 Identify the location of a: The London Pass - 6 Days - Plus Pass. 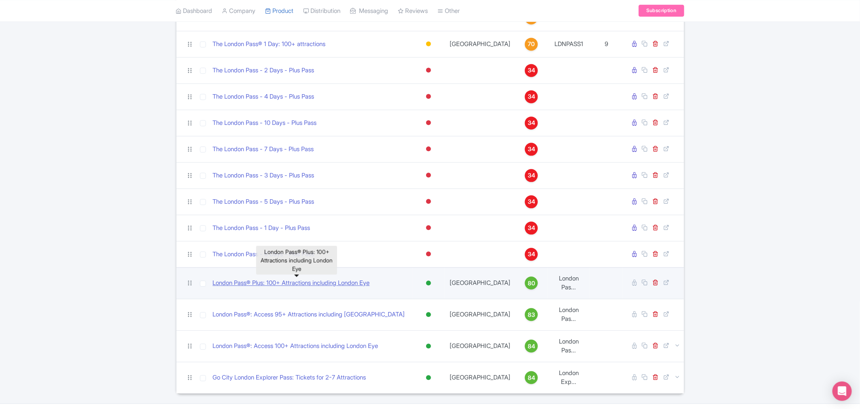
(263, 254).